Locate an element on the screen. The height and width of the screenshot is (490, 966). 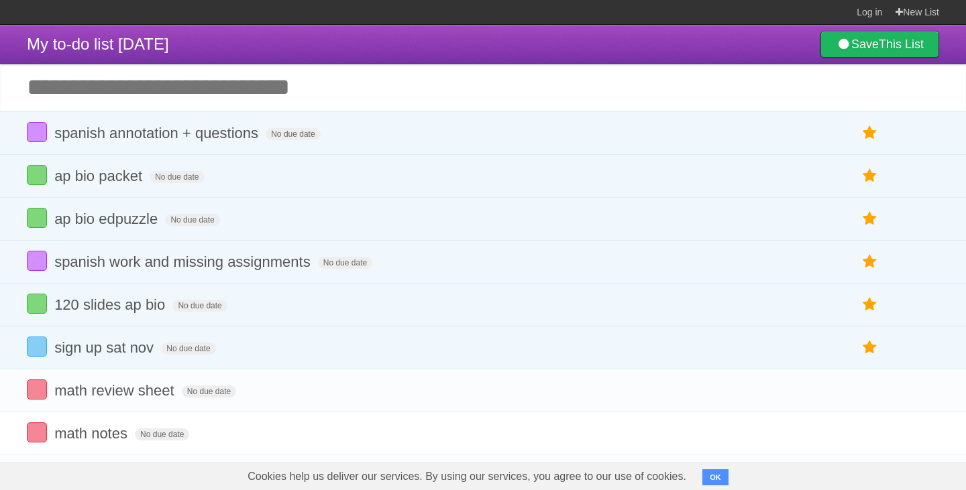
span: Cookies help us deliver our services. By using our services, you agree to our use of cookies. is located at coordinates (467, 477).